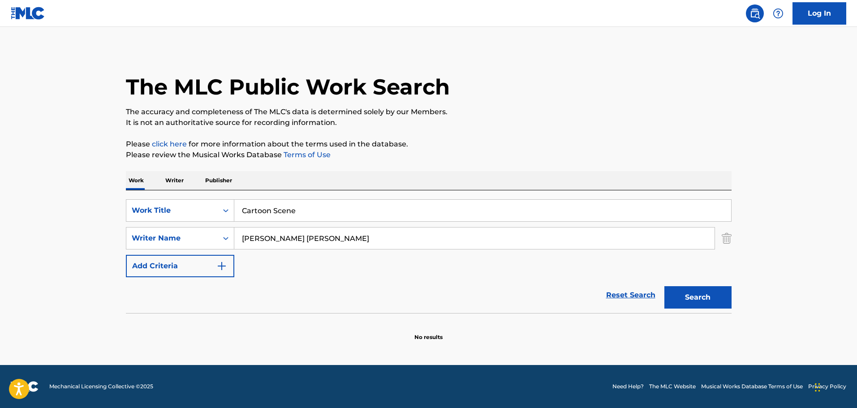  I want to click on a: Terms of Use, so click(306, 154).